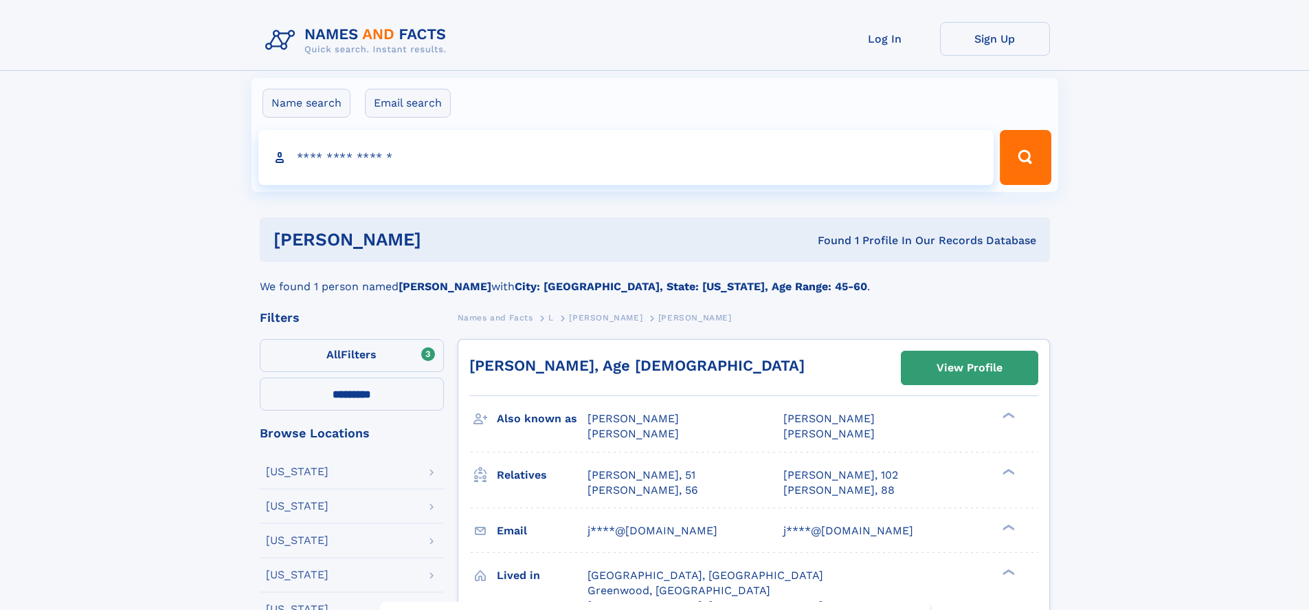 The image size is (1309, 610). I want to click on img: Logo Names and Facts, so click(359, 41).